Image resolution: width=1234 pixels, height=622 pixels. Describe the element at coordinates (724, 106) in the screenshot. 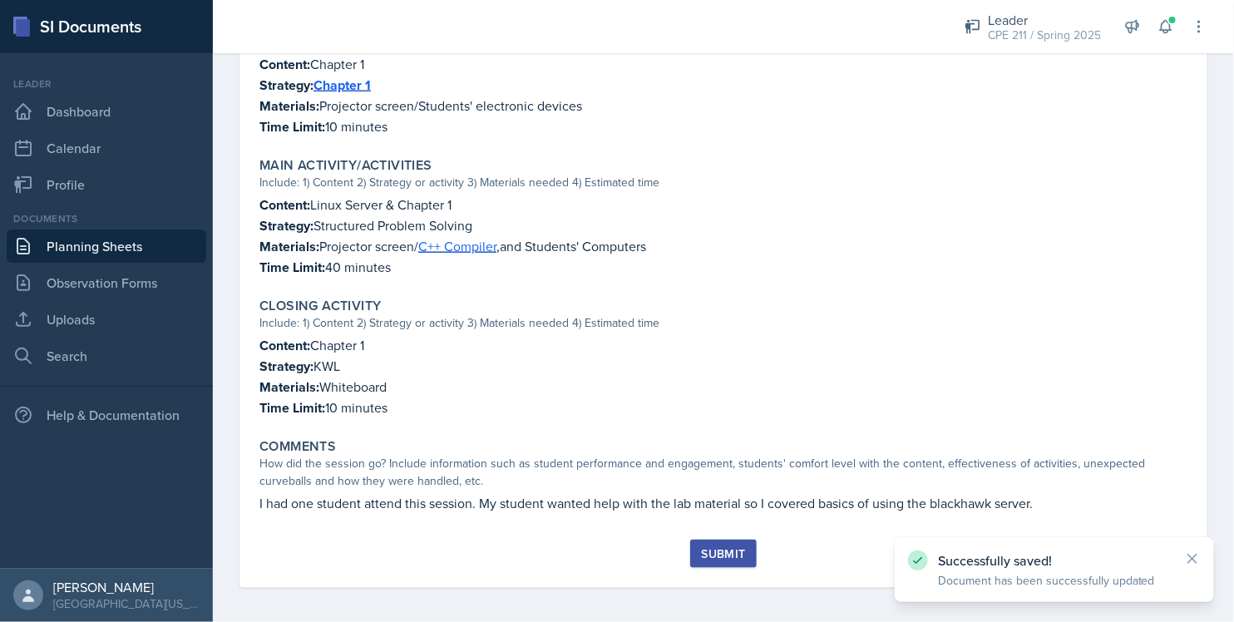

I see `p: Projector screen/Students' electronic devices` at that location.